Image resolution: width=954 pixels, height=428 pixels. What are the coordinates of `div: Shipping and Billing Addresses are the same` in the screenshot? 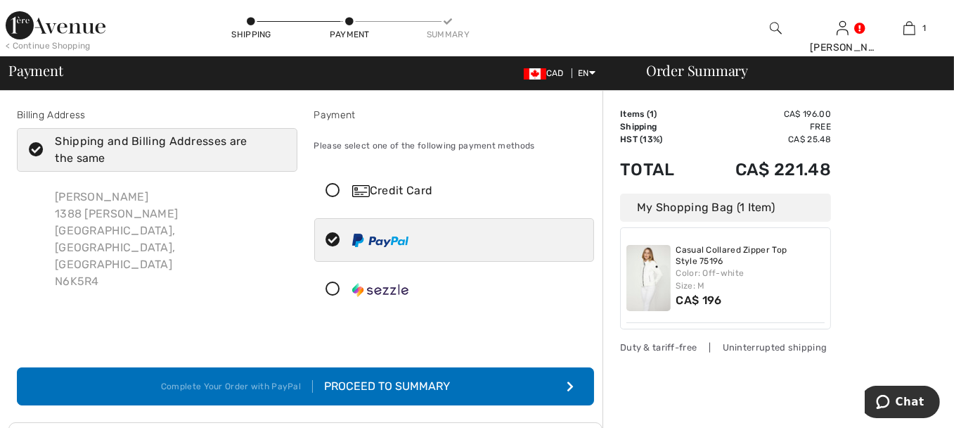 It's located at (165, 150).